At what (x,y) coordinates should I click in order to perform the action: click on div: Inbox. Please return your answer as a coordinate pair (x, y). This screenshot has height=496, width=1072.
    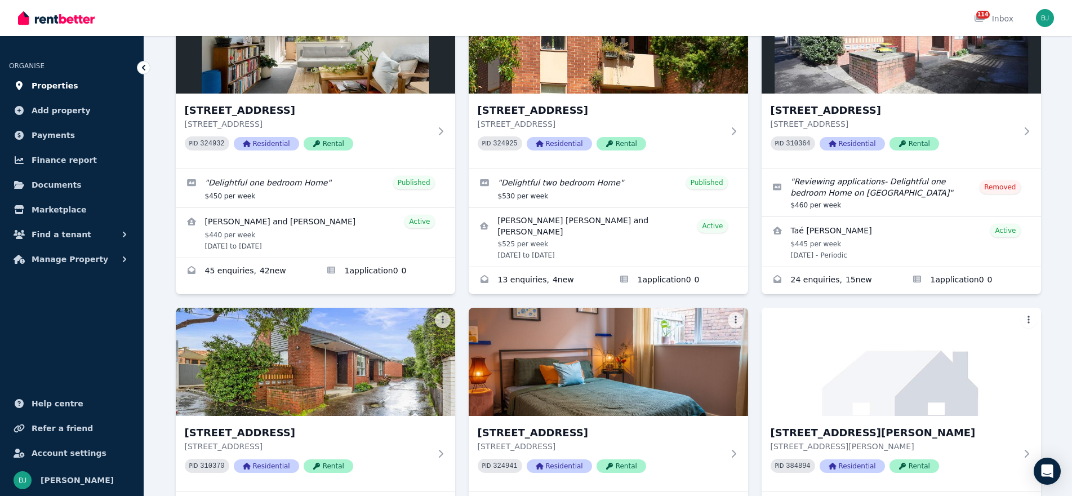
    Looking at the image, I should click on (994, 19).